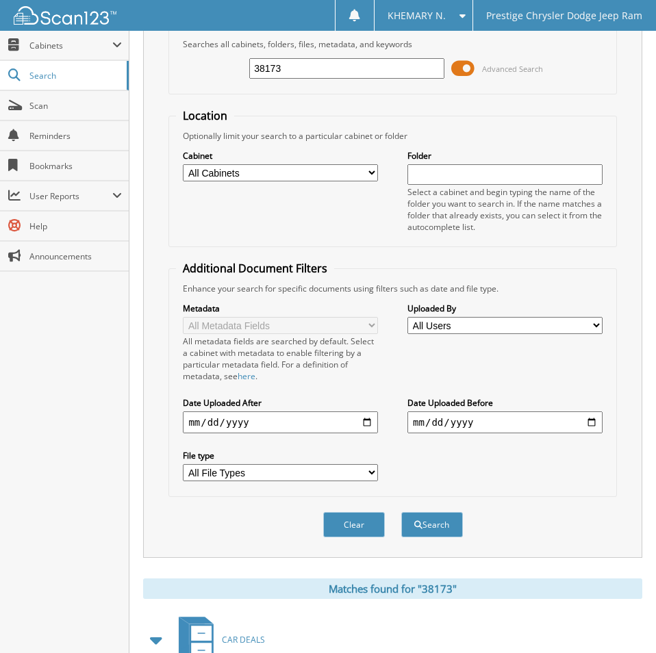 The height and width of the screenshot is (653, 656). What do you see at coordinates (280, 155) in the screenshot?
I see `label: Cabinet` at bounding box center [280, 155].